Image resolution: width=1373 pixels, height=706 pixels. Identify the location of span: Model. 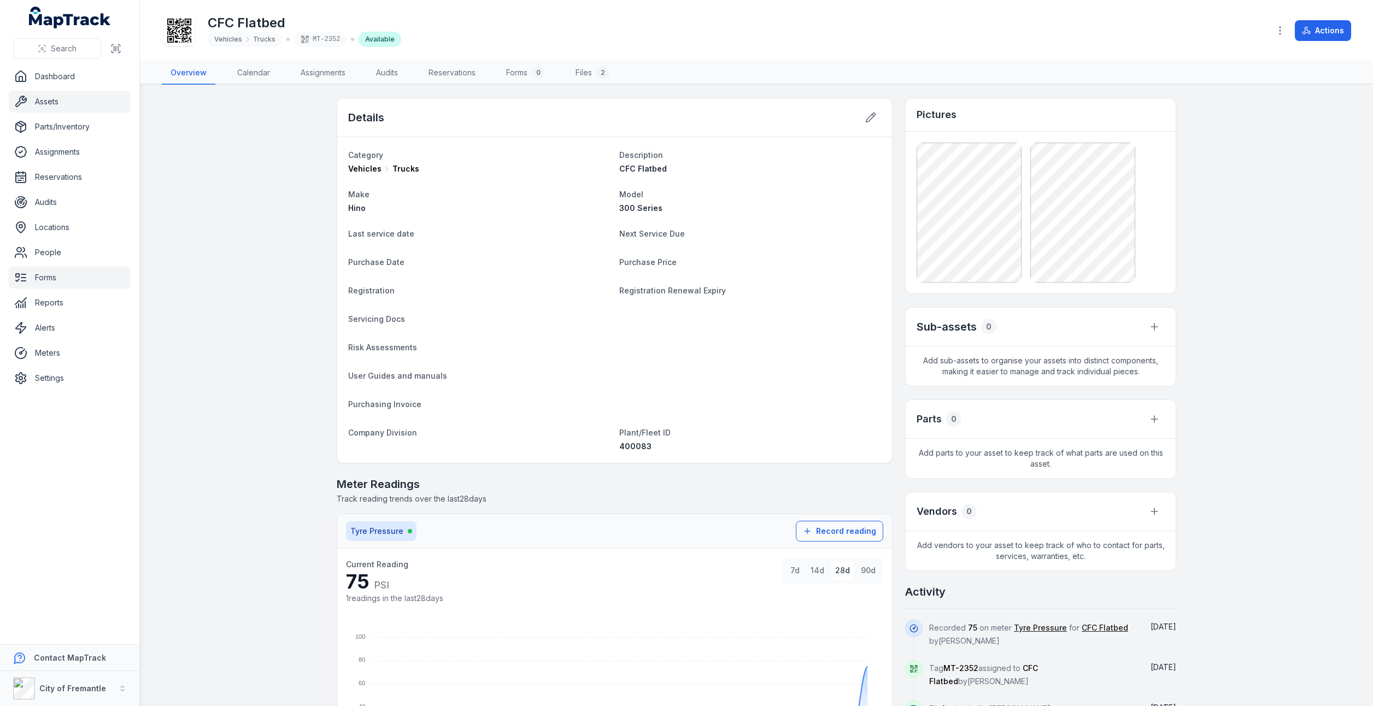
(631, 194).